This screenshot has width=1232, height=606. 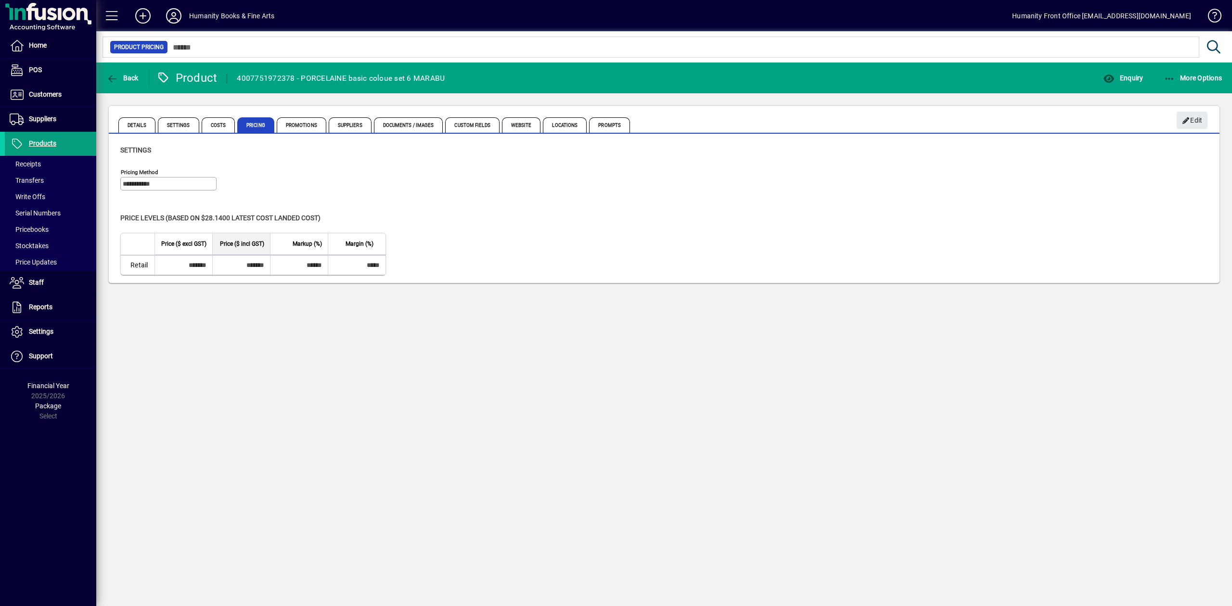 I want to click on span: Package, so click(x=48, y=406).